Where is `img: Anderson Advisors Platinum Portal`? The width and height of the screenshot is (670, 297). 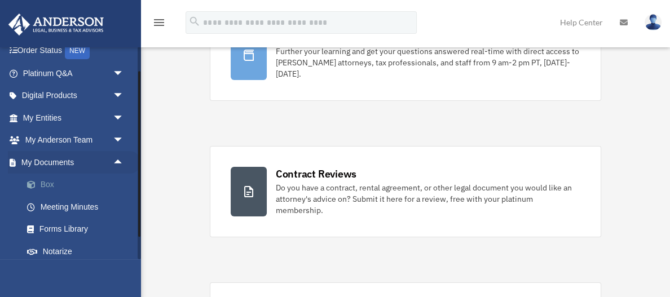
img: Anderson Advisors Platinum Portal is located at coordinates (56, 24).